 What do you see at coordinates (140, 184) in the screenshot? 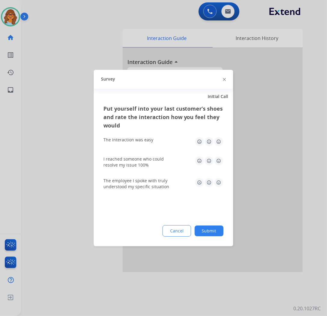
I see `div: The employee I spoke with truly understood my specific situation` at bounding box center [140, 184].